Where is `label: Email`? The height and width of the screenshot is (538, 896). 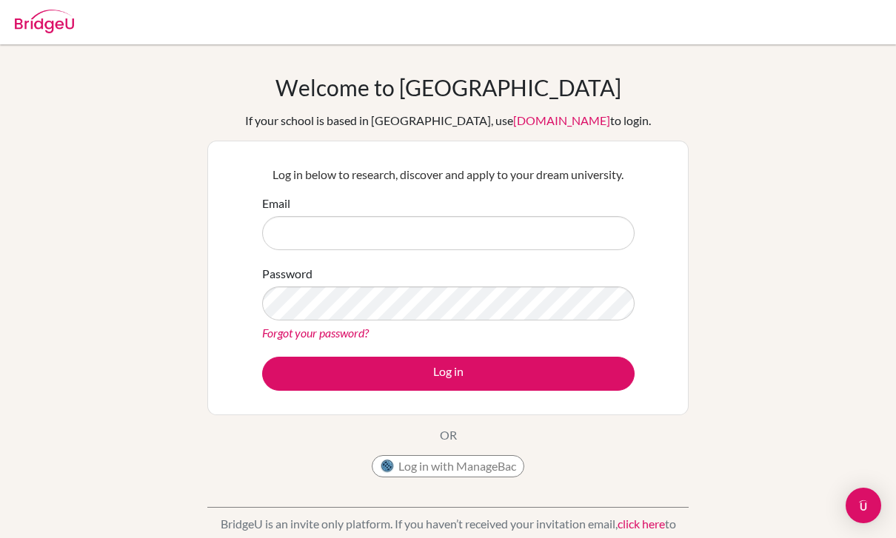 label: Email is located at coordinates (276, 204).